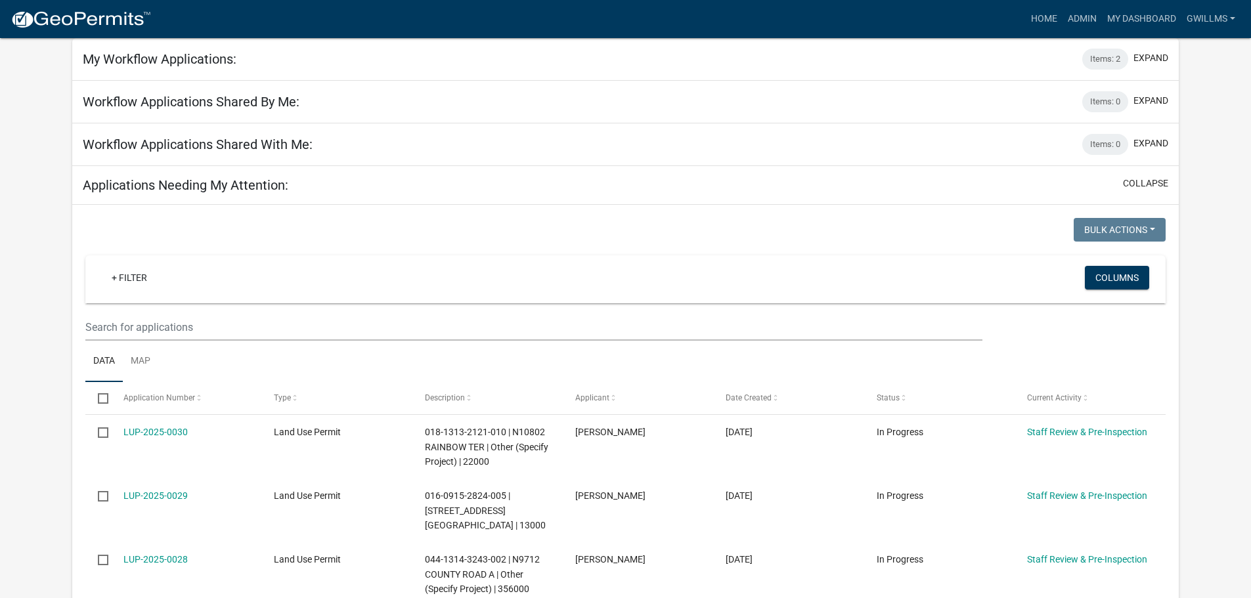 This screenshot has height=598, width=1251. I want to click on span: Status, so click(888, 398).